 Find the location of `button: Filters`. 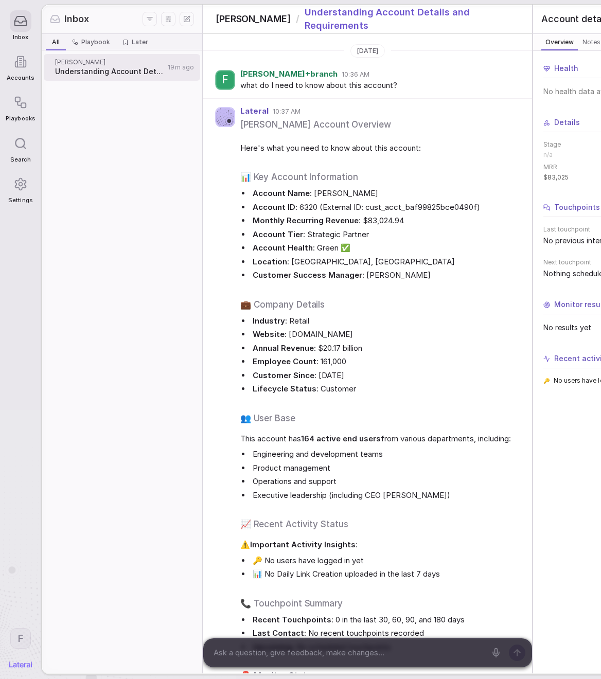

button: Filters is located at coordinates (150, 19).